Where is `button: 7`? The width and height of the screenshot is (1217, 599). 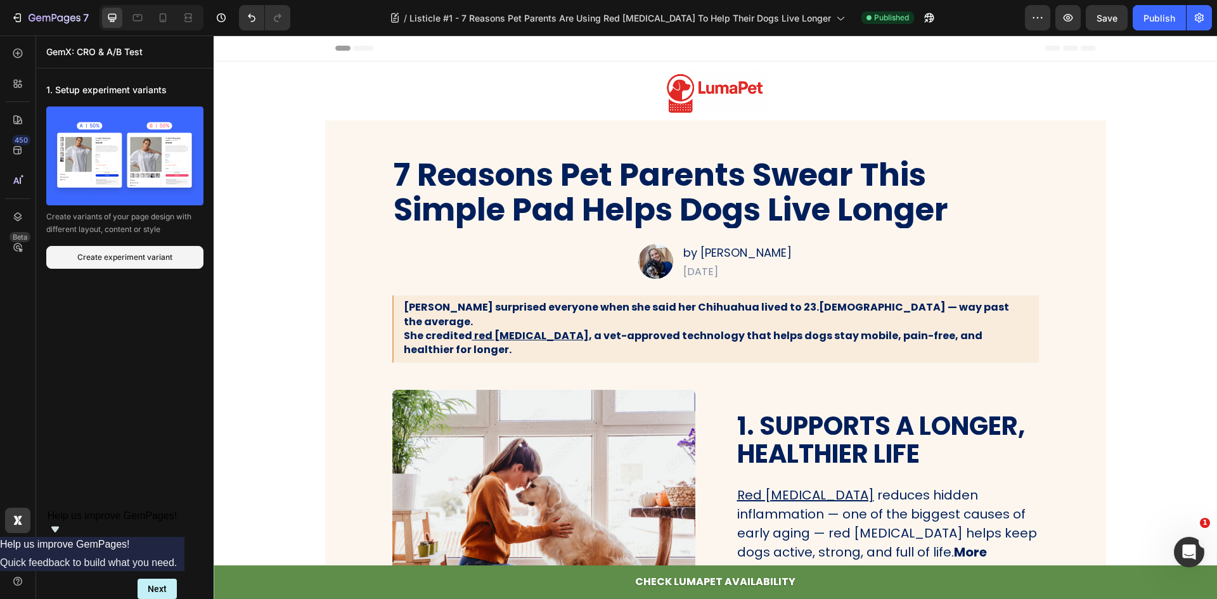 button: 7 is located at coordinates (49, 18).